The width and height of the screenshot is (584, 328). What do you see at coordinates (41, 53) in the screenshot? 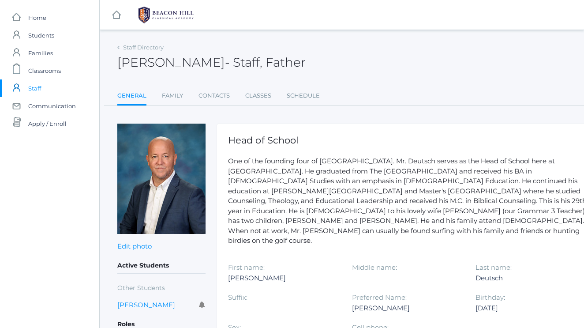
I see `span: Families` at bounding box center [41, 53].